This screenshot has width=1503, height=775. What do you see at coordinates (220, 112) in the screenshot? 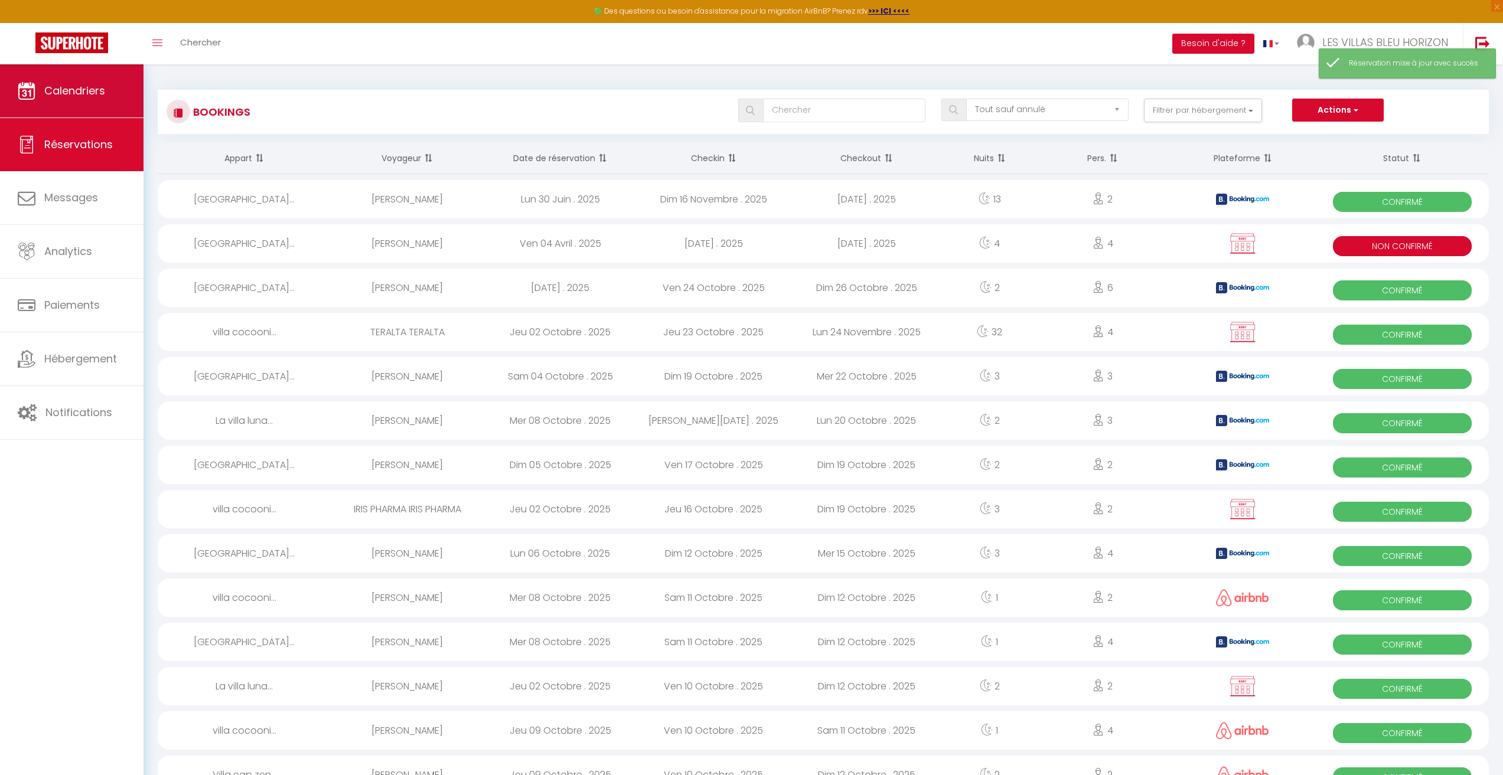
I see `h3: Bookings` at bounding box center [220, 112].